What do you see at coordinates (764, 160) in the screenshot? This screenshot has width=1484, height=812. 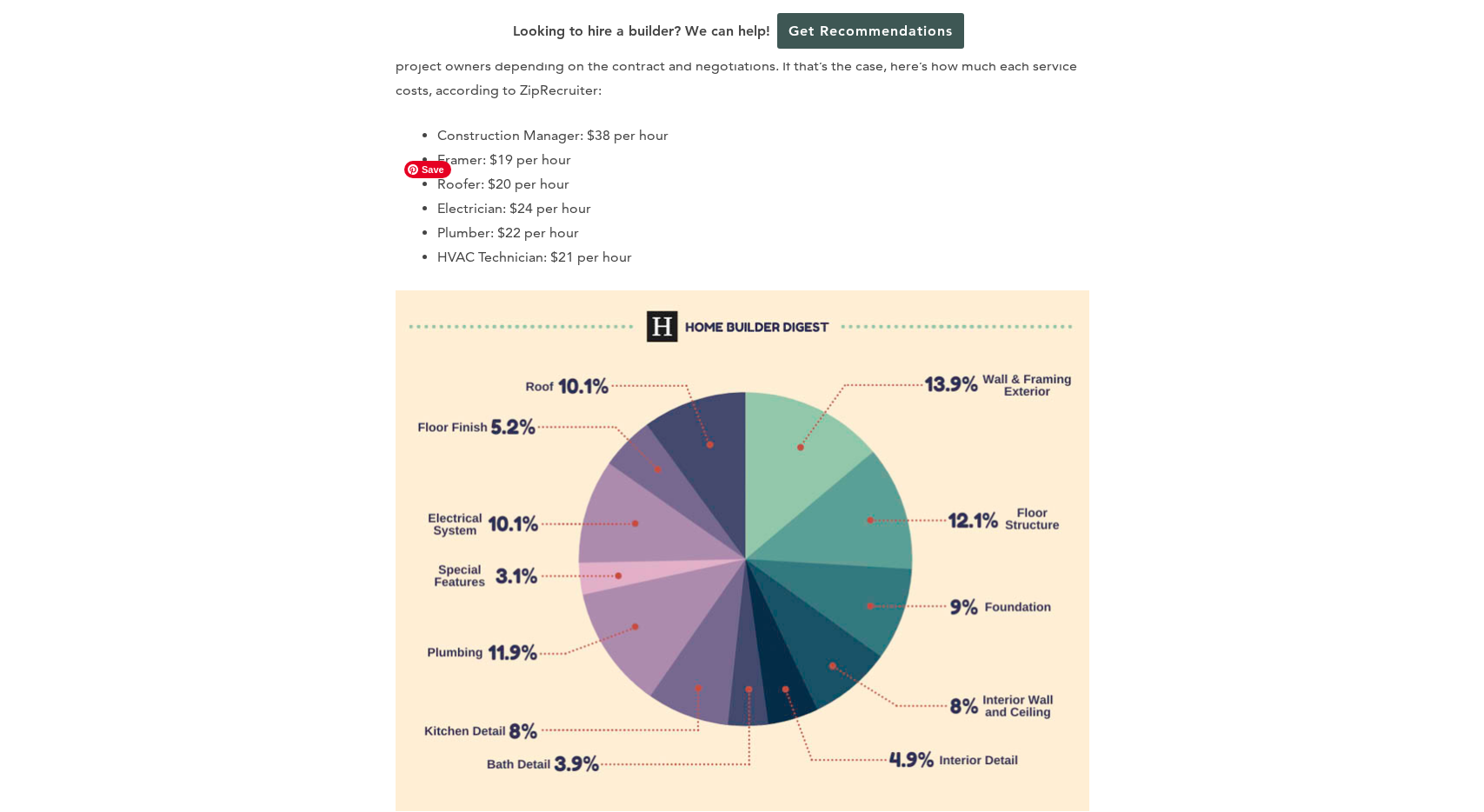 I see `li: Framer: $19 per hour` at bounding box center [764, 160].